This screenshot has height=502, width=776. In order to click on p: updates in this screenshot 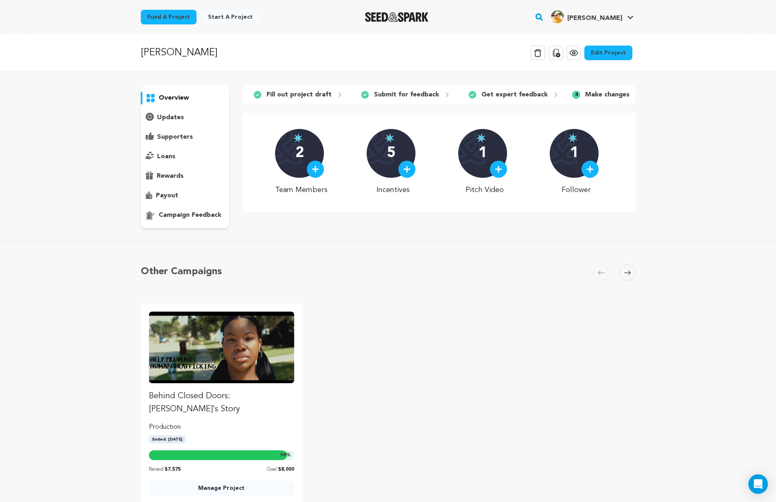, I will do `click(170, 118)`.